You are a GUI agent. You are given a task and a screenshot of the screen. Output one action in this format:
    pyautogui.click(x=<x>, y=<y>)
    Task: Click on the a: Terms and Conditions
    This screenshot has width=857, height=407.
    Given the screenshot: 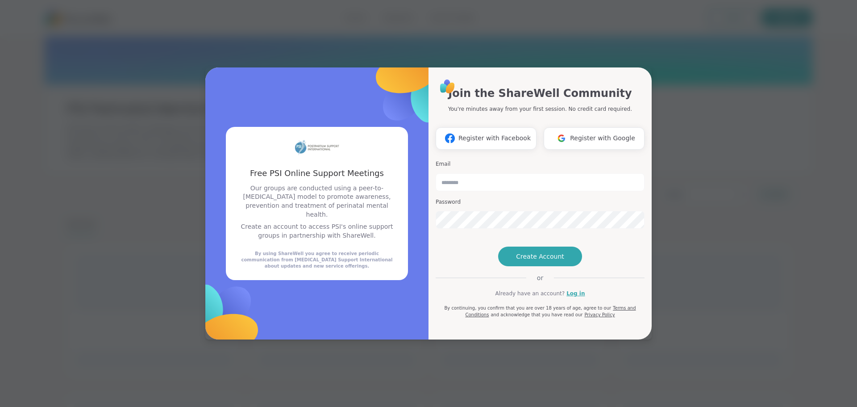 What is the action you would take?
    pyautogui.click(x=550, y=311)
    